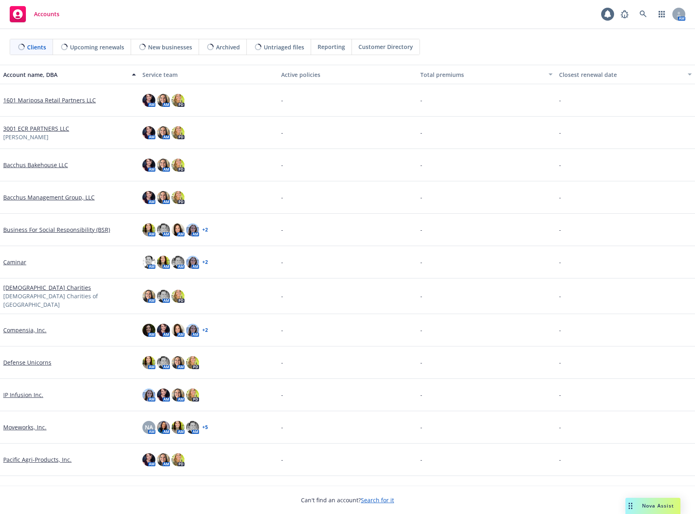 The image size is (695, 514). Describe the element at coordinates (97, 47) in the screenshot. I see `span: Upcoming renewals` at that location.